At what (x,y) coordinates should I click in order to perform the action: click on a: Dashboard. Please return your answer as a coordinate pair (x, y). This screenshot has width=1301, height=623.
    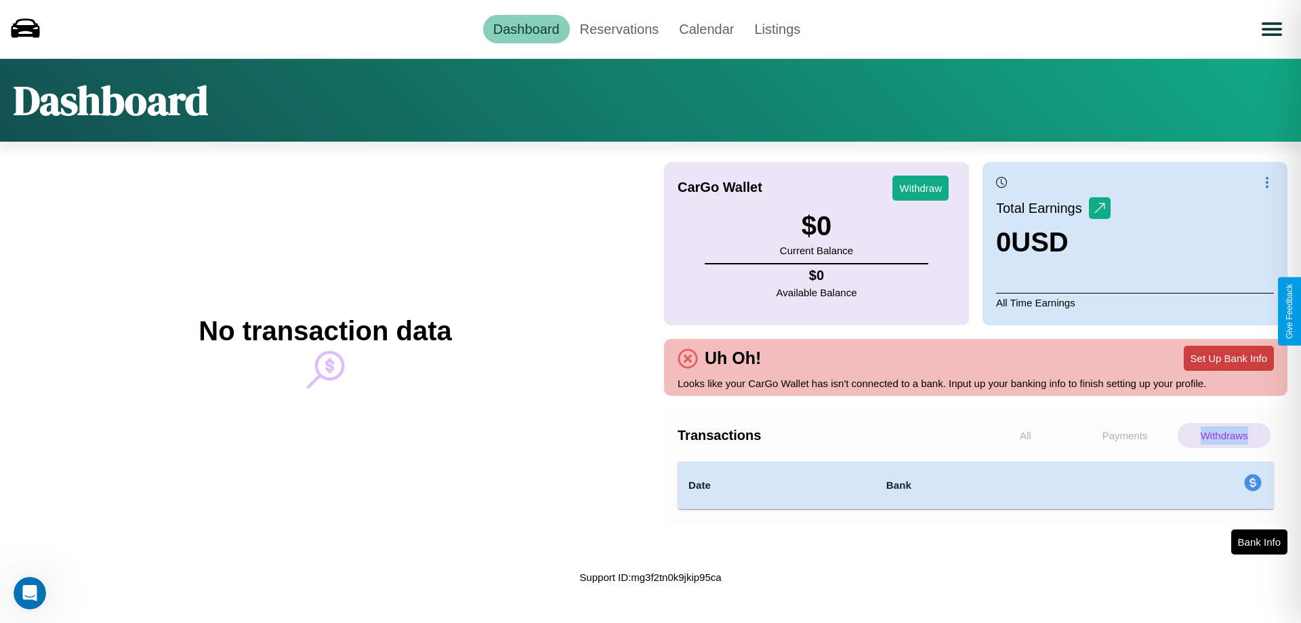
    Looking at the image, I should click on (527, 29).